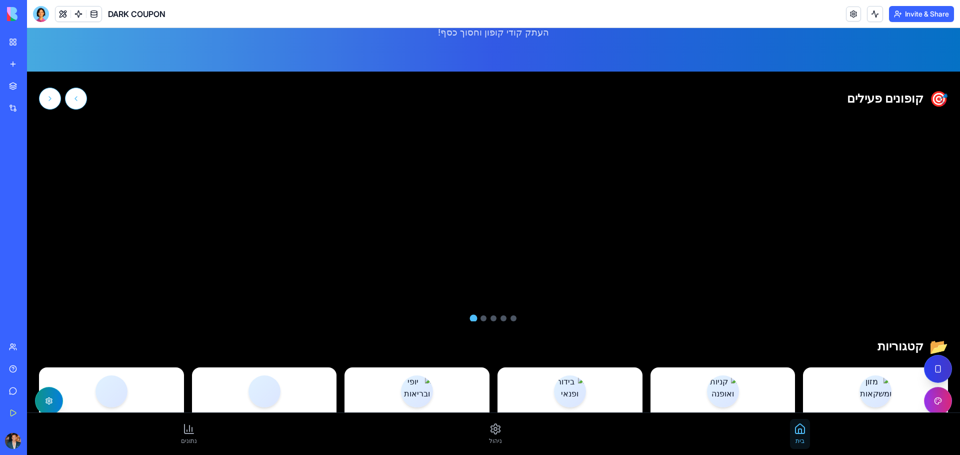  I want to click on button: עבור לקופון 3, so click(467, 290).